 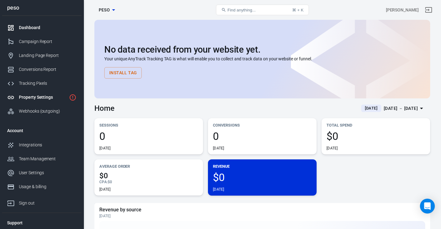 I want to click on span: CPA :, so click(x=103, y=182).